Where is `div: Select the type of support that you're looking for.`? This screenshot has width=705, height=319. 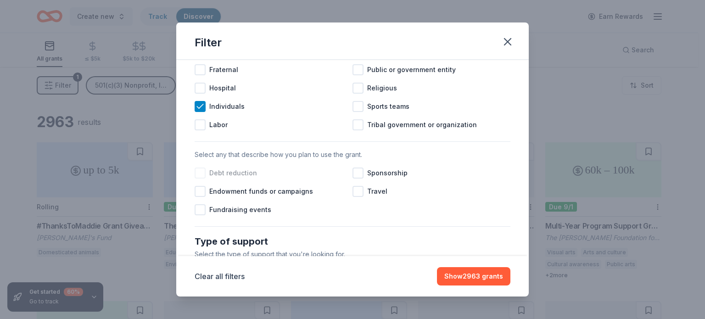 div: Select the type of support that you're looking for. is located at coordinates (353, 254).